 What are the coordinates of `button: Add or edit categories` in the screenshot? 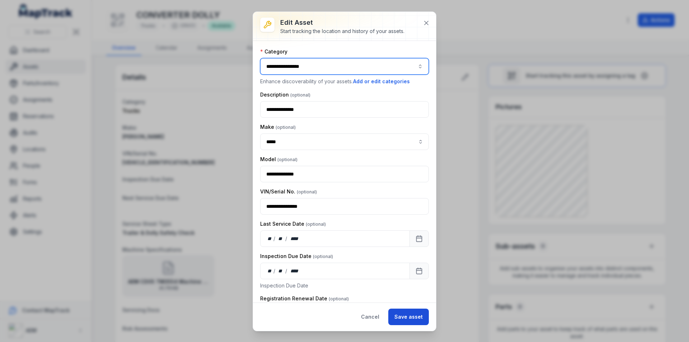 It's located at (381, 81).